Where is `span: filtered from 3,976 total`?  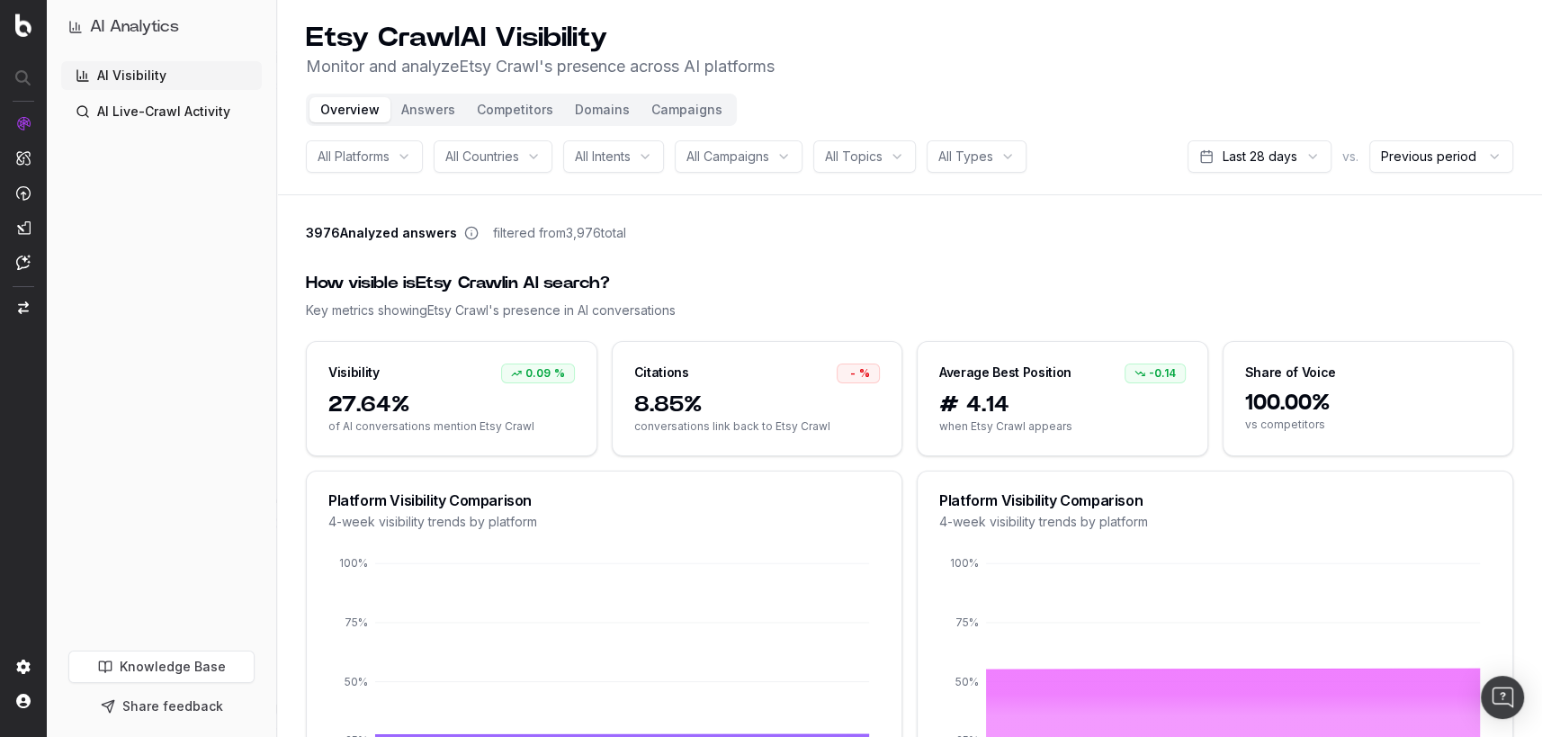
span: filtered from 3,976 total is located at coordinates (560, 233).